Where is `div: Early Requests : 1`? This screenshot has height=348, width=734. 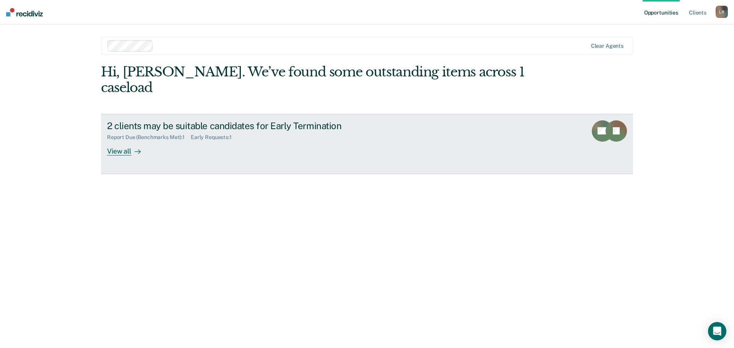 div: Early Requests : 1 is located at coordinates (214, 137).